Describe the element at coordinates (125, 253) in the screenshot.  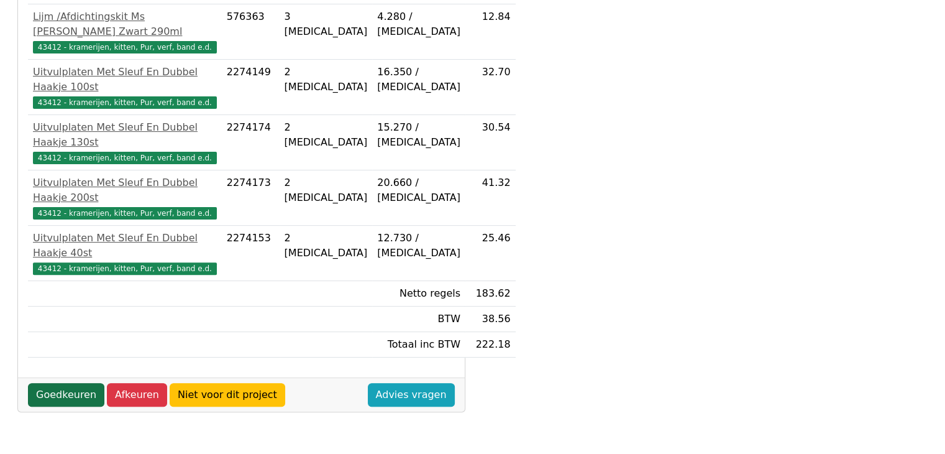
I see `a: Uitvulplaten Met Sleuf En Dubbel Haakje 40st43412 - kramerijen, kitten, Pur, verf, band e.d.` at that location.